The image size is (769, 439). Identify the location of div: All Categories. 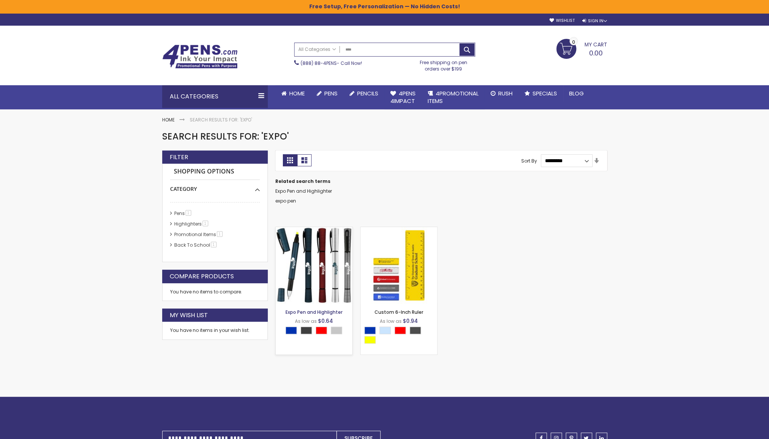
(215, 97).